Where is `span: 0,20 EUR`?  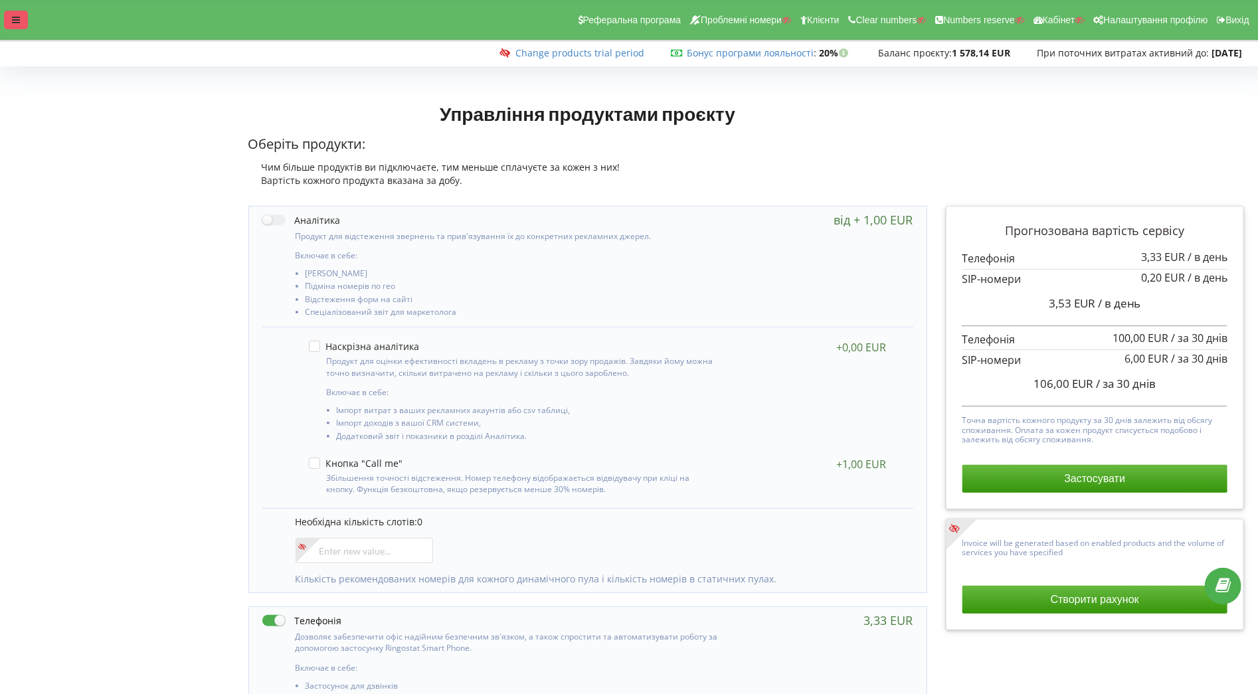
span: 0,20 EUR is located at coordinates (1163, 278).